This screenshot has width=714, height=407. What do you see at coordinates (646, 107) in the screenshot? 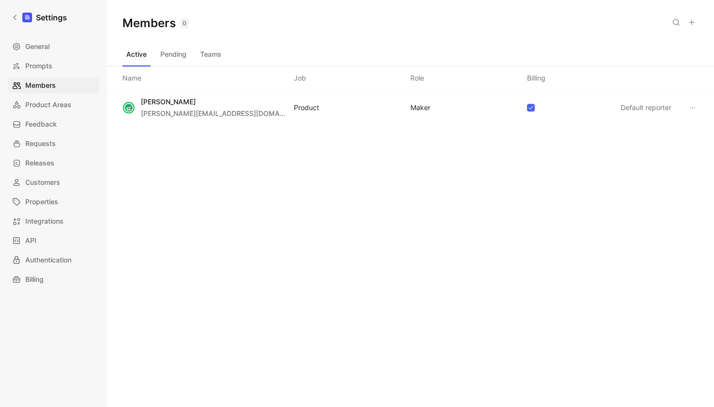
I see `span: Default reporter` at bounding box center [646, 107].